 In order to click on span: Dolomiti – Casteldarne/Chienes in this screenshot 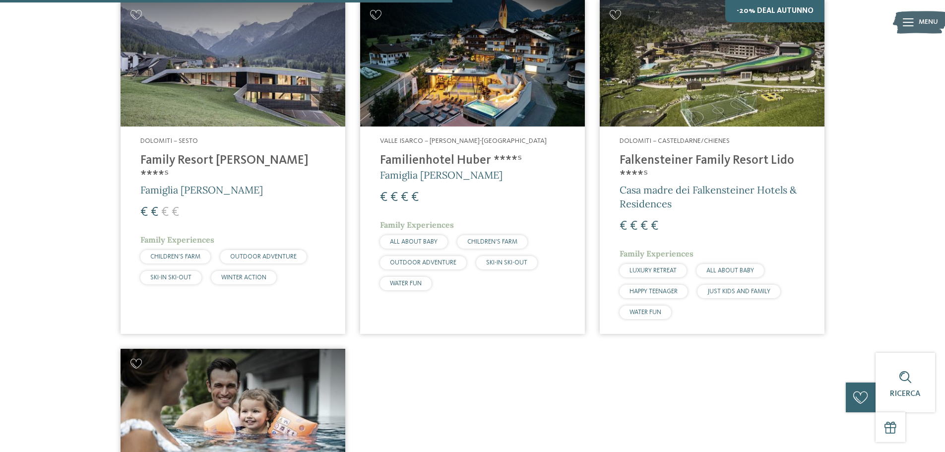, I will do `click(675, 141)`.